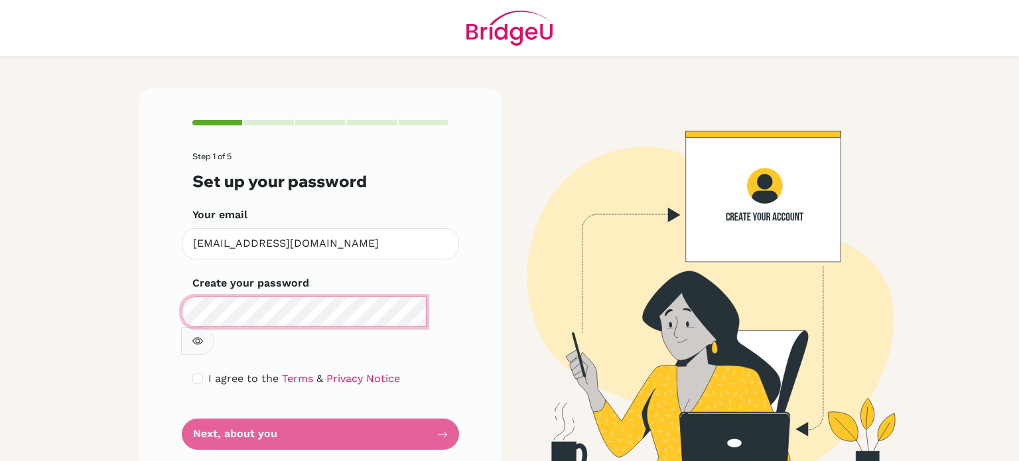 The width and height of the screenshot is (1019, 461). I want to click on span: Step 1 of 5, so click(212, 156).